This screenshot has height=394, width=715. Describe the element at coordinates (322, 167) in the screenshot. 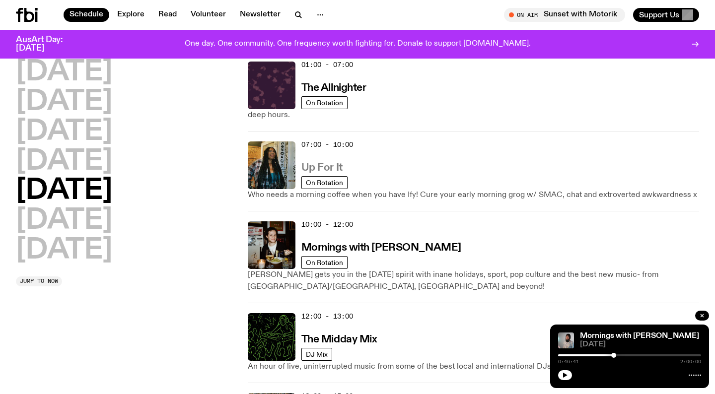

I see `a: Up For It` at that location.